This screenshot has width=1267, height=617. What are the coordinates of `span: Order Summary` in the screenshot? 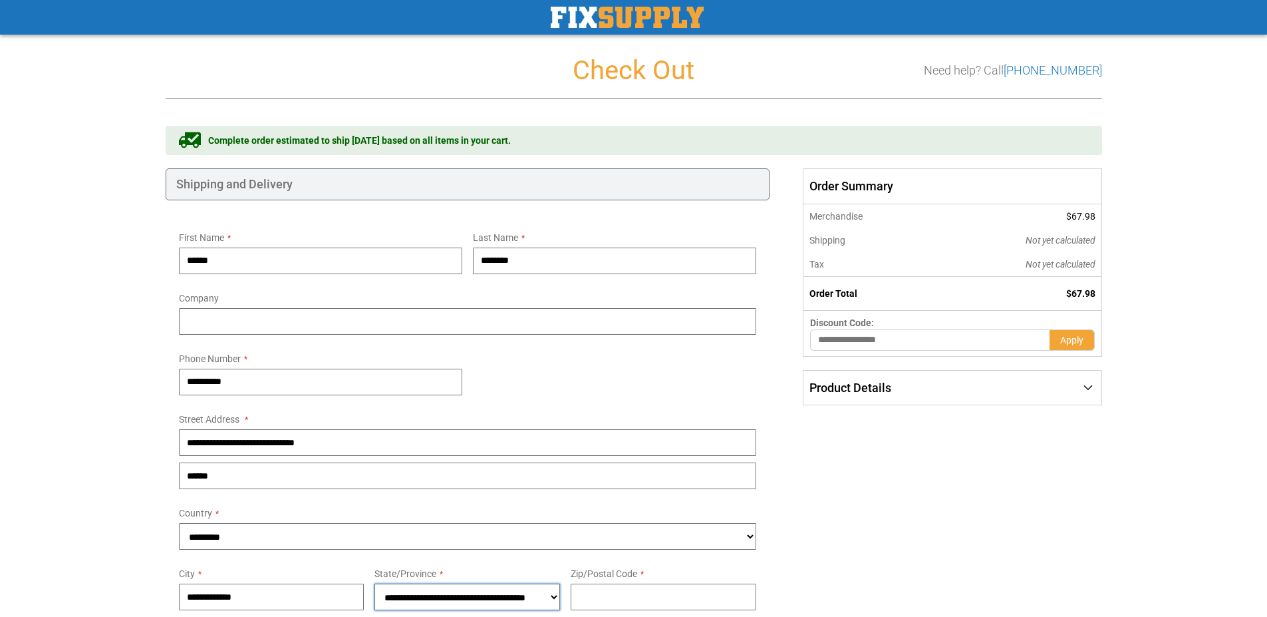 It's located at (952, 186).